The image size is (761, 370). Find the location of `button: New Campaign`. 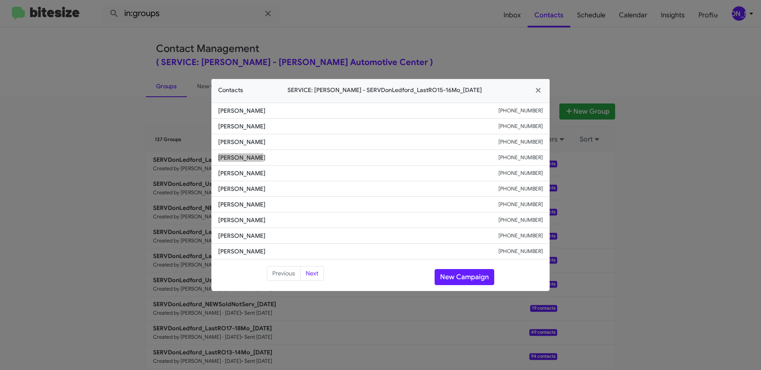

button: New Campaign is located at coordinates (464, 277).